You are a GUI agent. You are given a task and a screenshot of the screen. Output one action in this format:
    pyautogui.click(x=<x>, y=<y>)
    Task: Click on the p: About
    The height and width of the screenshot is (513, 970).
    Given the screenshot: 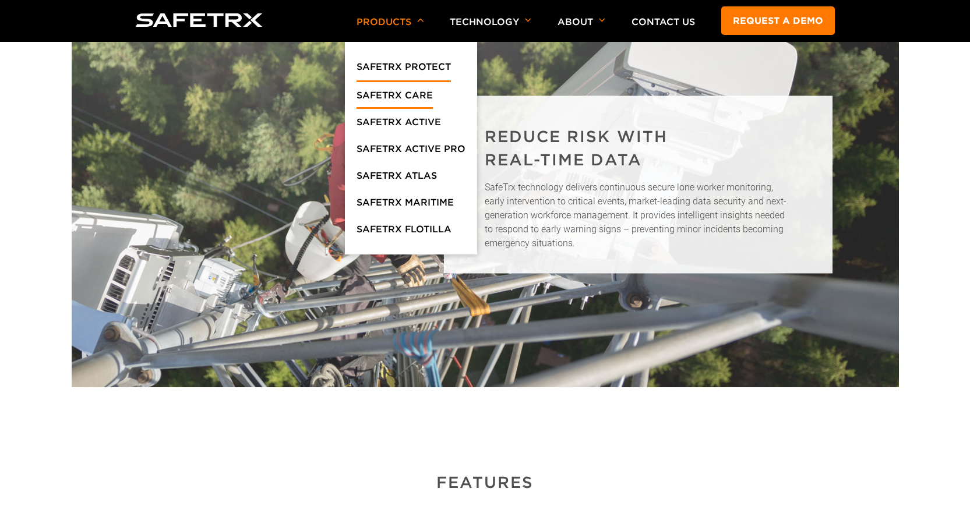 What is the action you would take?
    pyautogui.click(x=581, y=29)
    